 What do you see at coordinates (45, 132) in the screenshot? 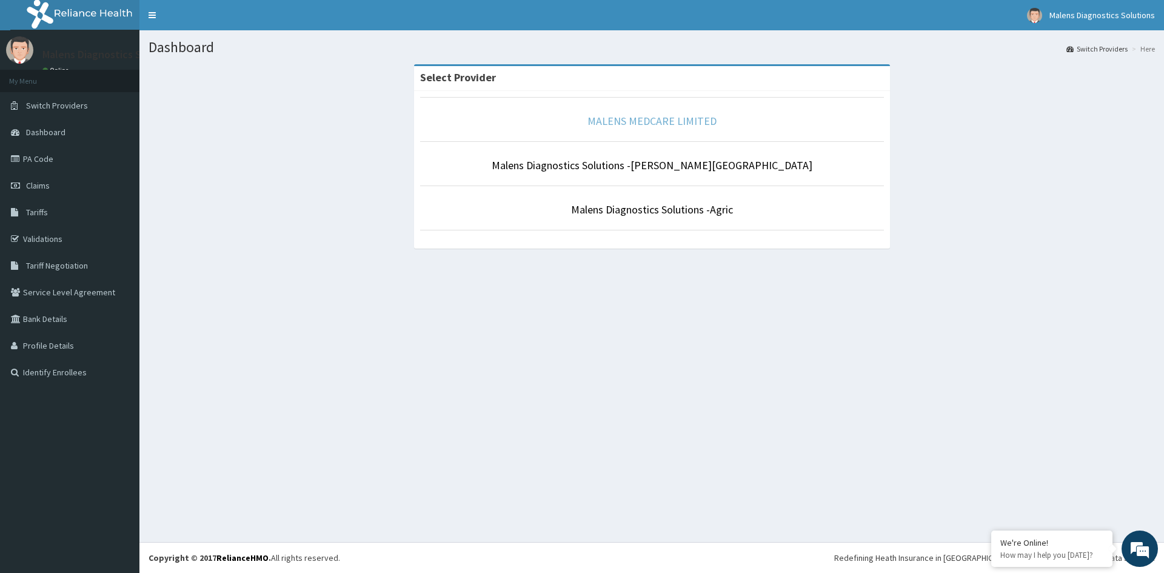
I see `span: Dashboard` at bounding box center [45, 132].